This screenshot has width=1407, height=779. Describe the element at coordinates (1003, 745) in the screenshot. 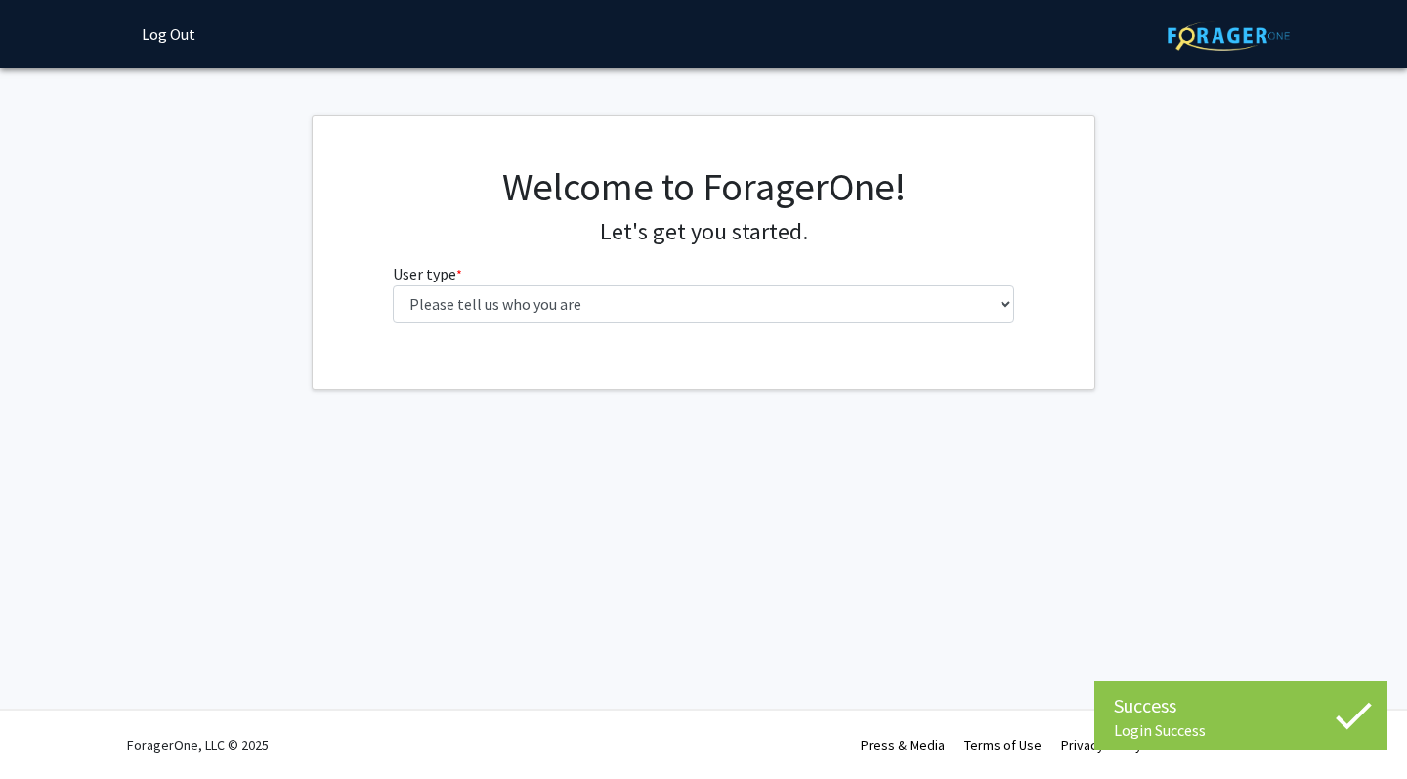

I see `a: Terms of Use` at that location.